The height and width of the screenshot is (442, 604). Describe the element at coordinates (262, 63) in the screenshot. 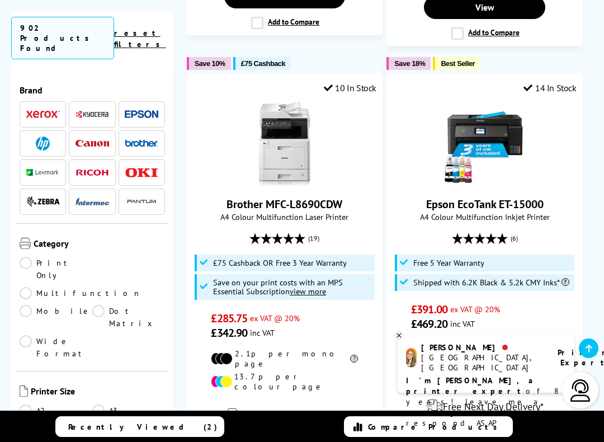

I see `button: £75 Cashback` at that location.